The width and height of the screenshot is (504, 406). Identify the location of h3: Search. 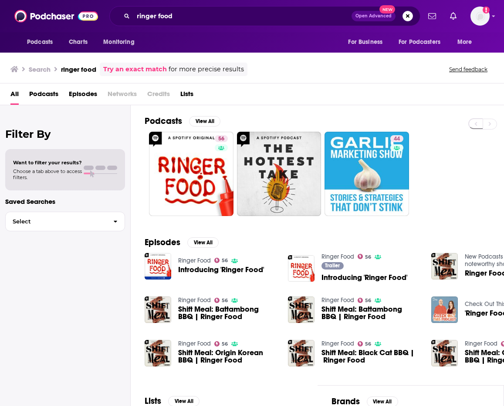
(40, 69).